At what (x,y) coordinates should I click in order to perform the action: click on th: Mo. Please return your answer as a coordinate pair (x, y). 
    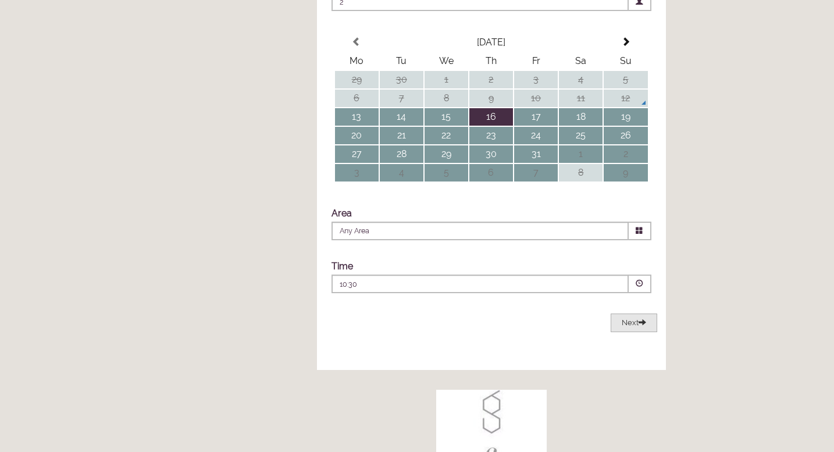
    Looking at the image, I should click on (356, 61).